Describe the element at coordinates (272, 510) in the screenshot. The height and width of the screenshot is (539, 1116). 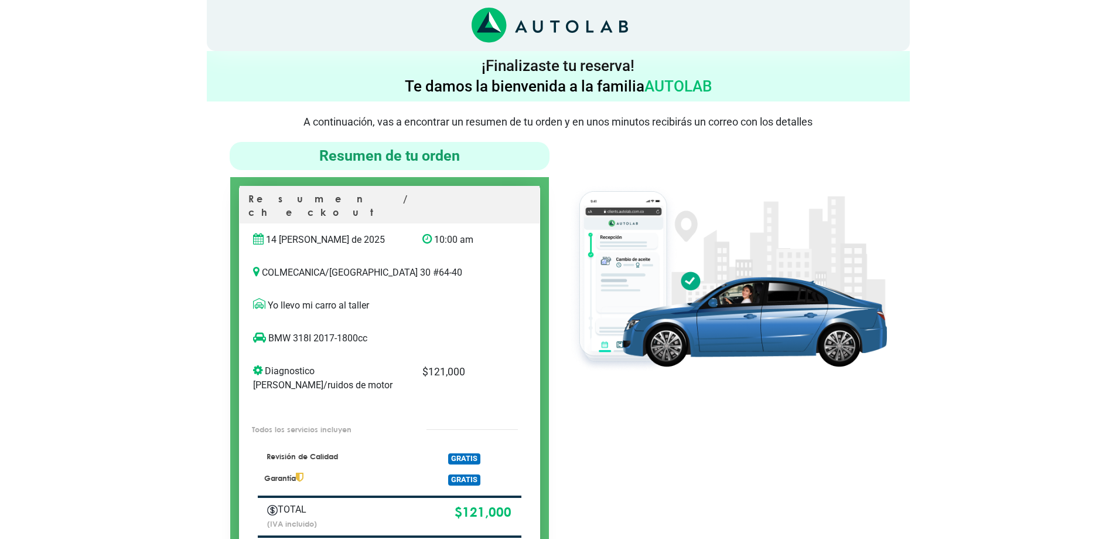
I see `img: Autobooking-Iconos-23.png` at that location.